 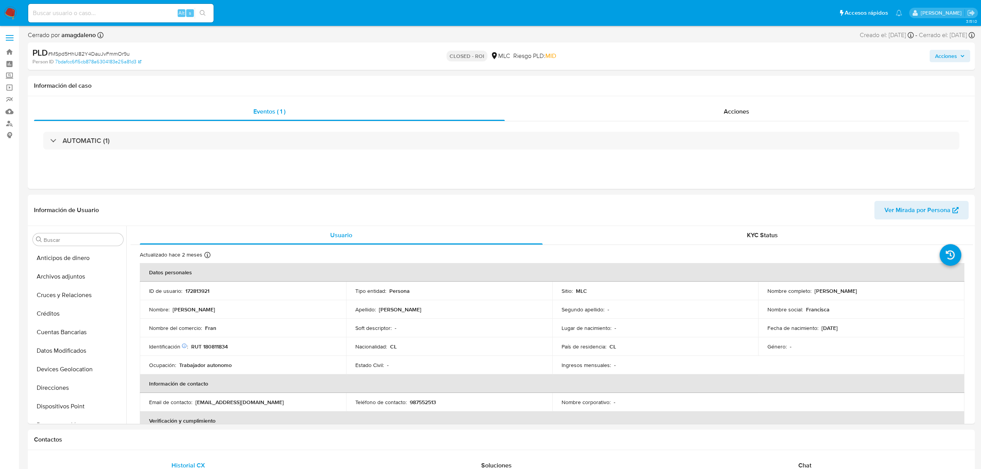 I want to click on span: Ver Mirada por Persona, so click(x=917, y=210).